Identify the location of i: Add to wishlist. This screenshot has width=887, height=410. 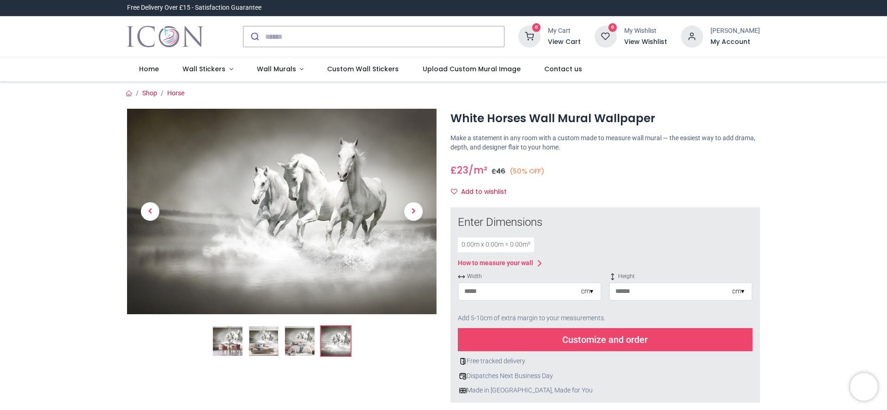
(454, 191).